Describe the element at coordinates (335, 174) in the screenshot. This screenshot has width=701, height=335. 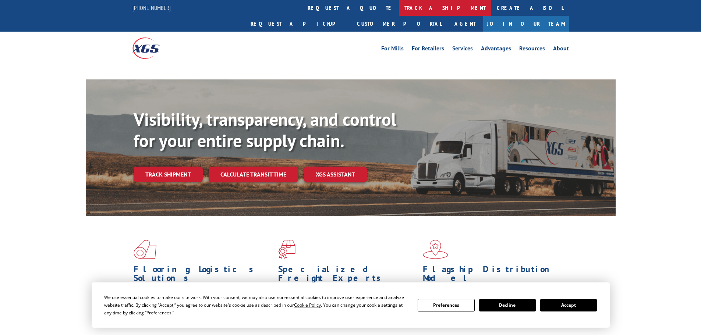
I see `a: XGS ASSISTANT` at that location.